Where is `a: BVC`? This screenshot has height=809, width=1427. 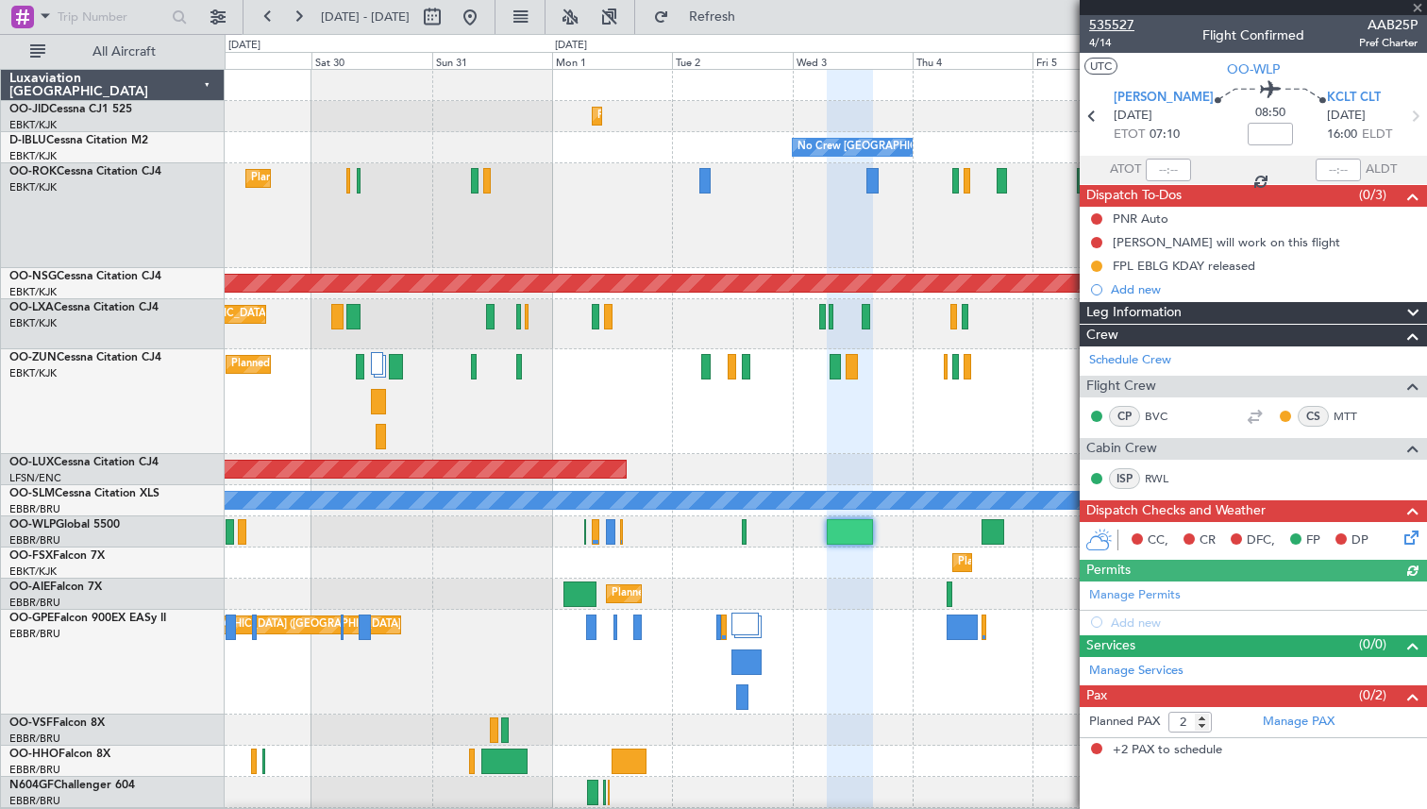
a: BVC is located at coordinates (1166, 416).